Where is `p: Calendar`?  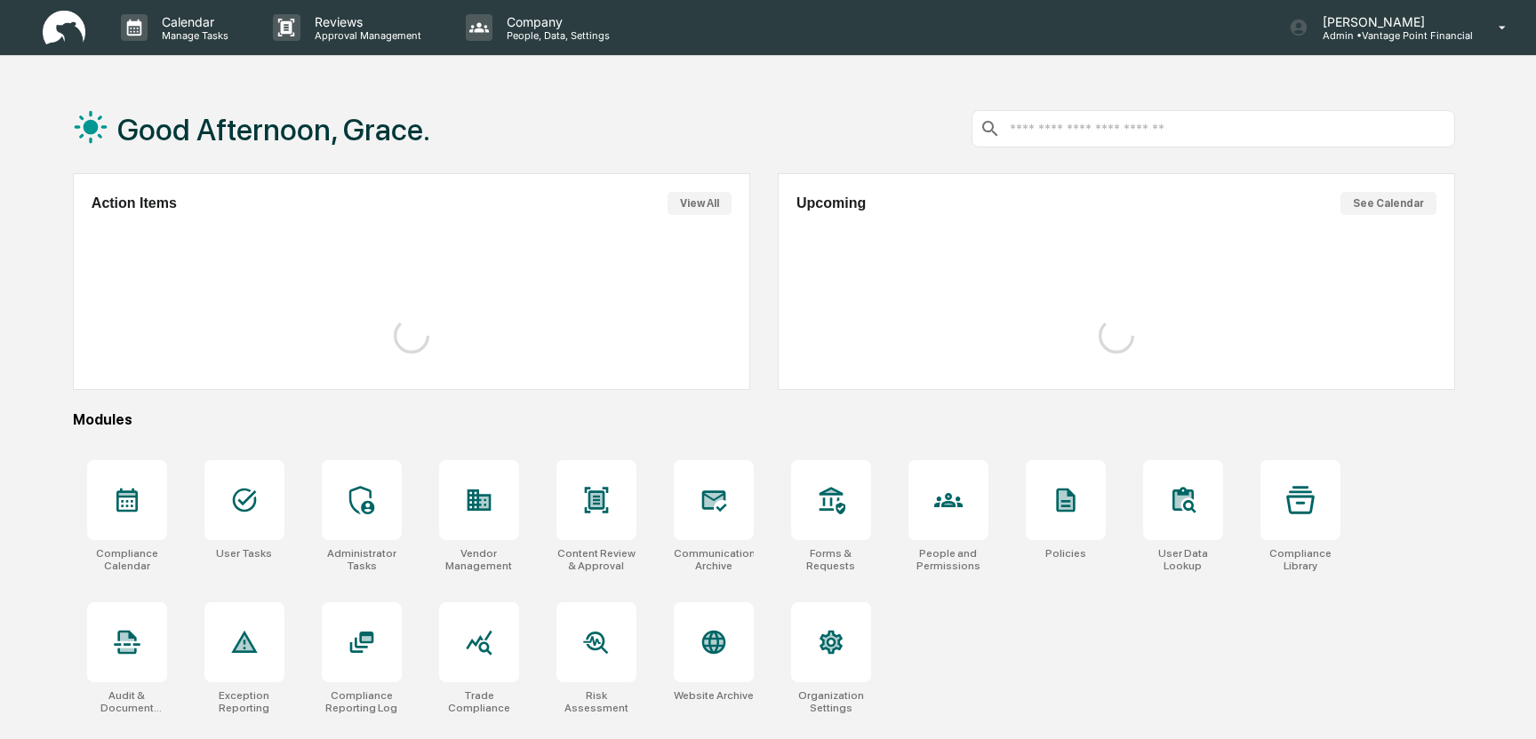
p: Calendar is located at coordinates (192, 21).